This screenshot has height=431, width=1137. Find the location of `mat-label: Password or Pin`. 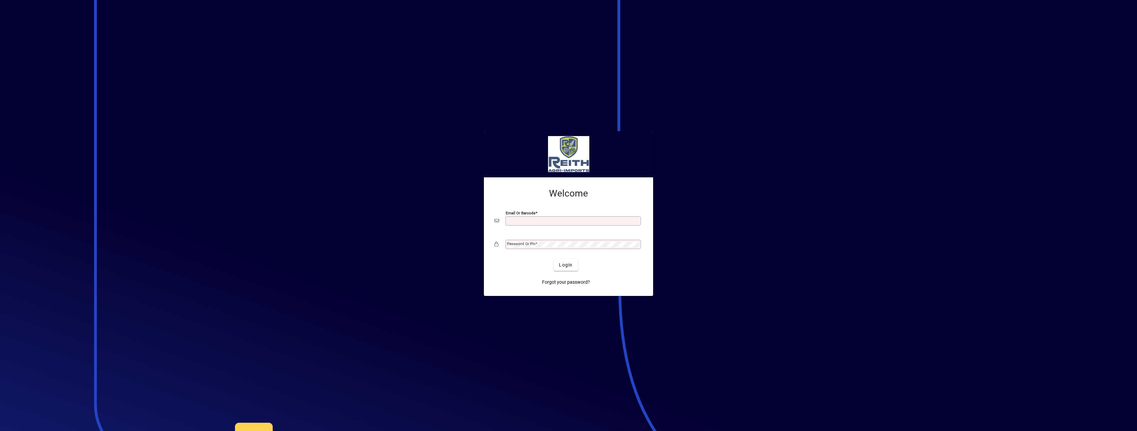

mat-label: Password or Pin is located at coordinates (521, 244).